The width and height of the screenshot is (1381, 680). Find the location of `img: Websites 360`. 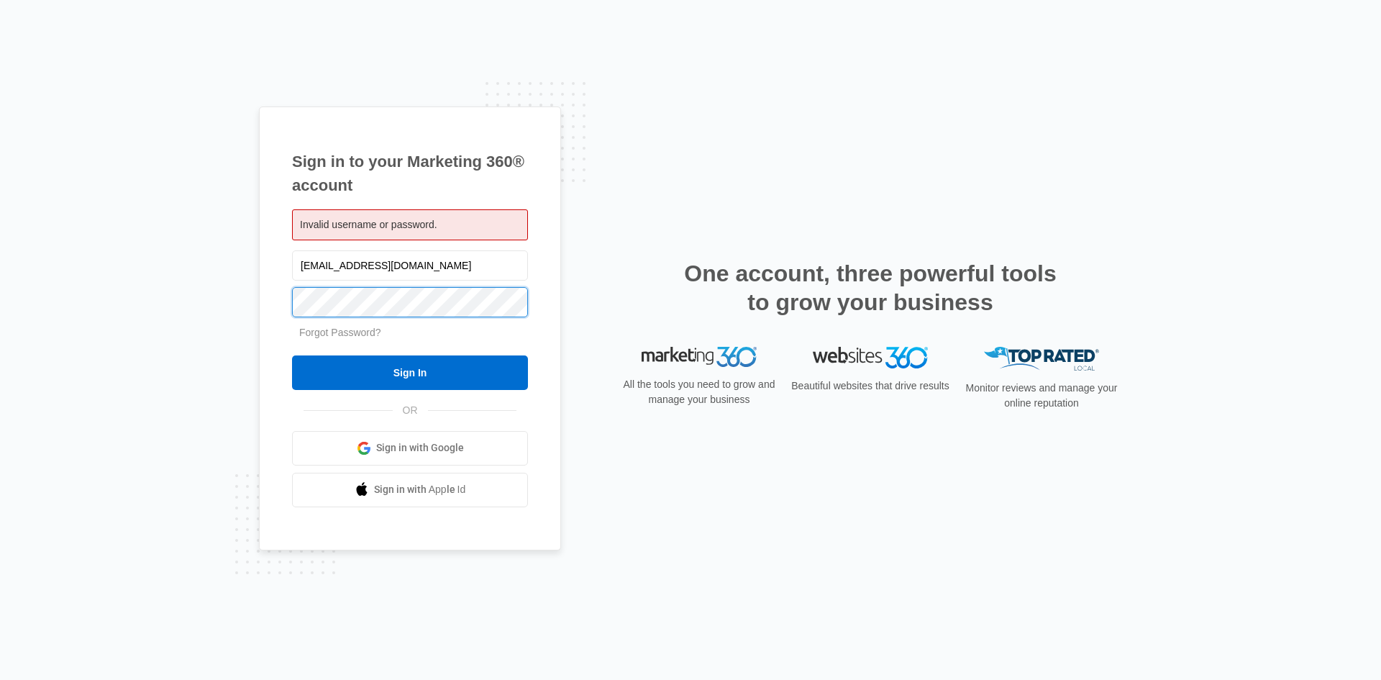

img: Websites 360 is located at coordinates (871, 357).